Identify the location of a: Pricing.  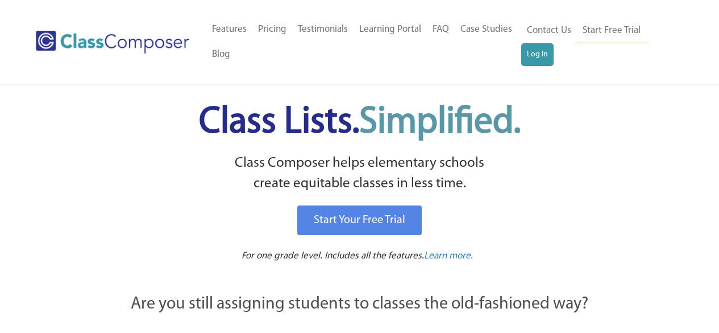
(272, 30).